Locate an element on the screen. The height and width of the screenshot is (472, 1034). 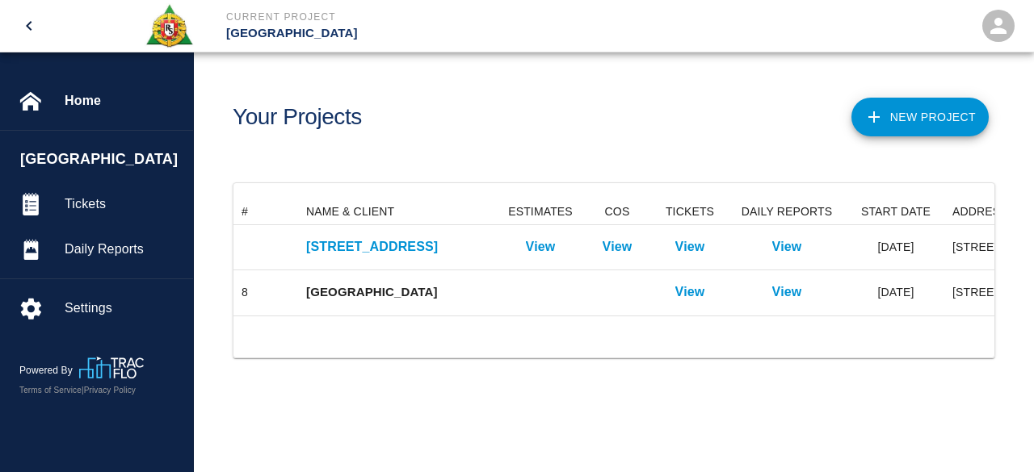
button: New Project is located at coordinates (920, 117).